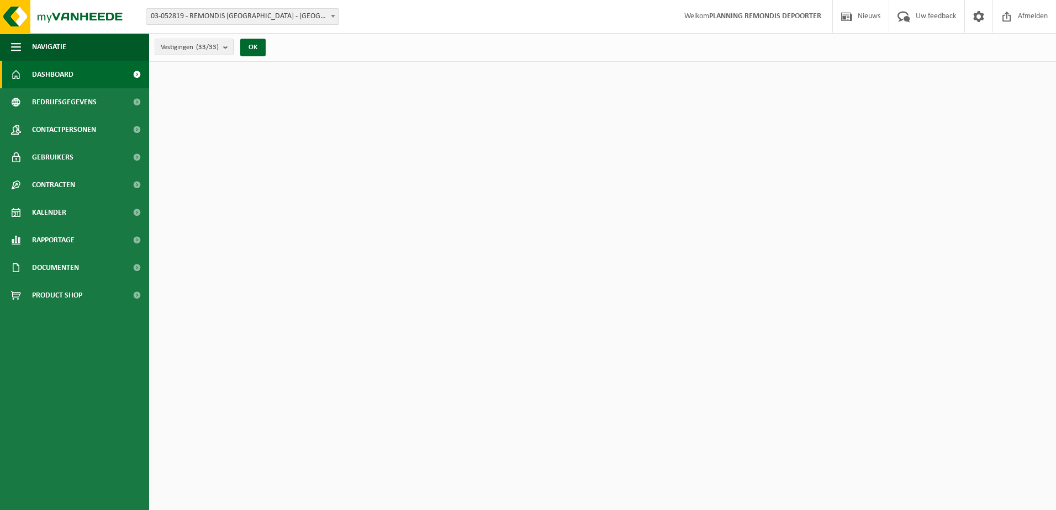 This screenshot has height=510, width=1056. What do you see at coordinates (52, 75) in the screenshot?
I see `span: Dashboard` at bounding box center [52, 75].